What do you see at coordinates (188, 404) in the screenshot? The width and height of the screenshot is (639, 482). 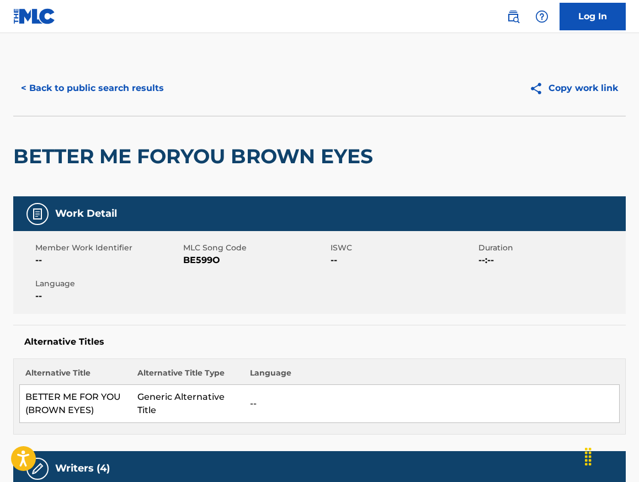 I see `td: Generic Alternative Title` at bounding box center [188, 404].